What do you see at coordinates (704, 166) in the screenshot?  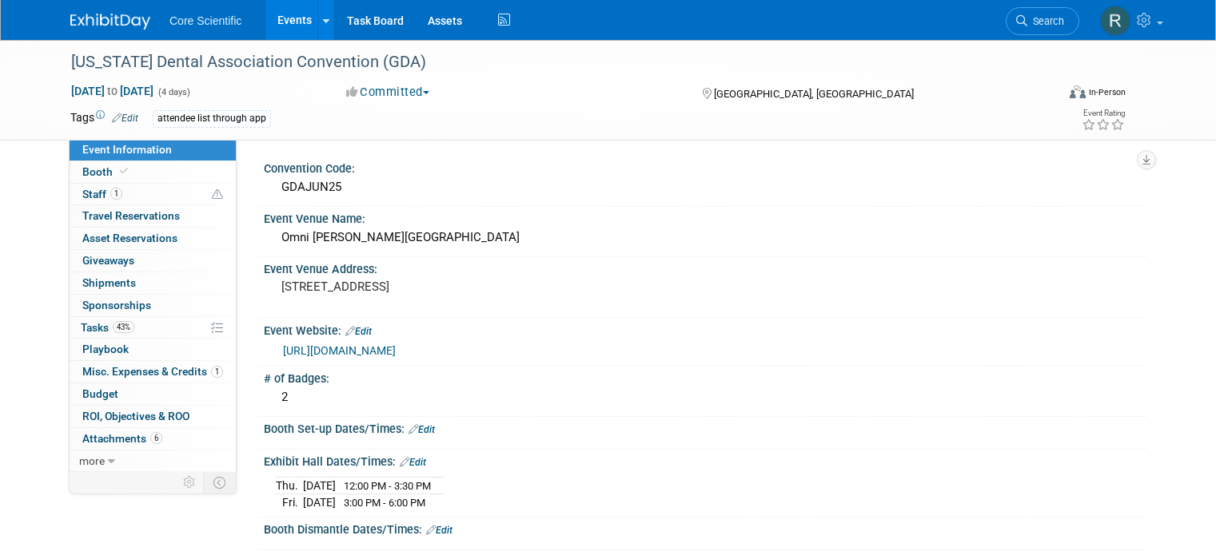 I see `div: Convention Code:` at bounding box center [704, 166].